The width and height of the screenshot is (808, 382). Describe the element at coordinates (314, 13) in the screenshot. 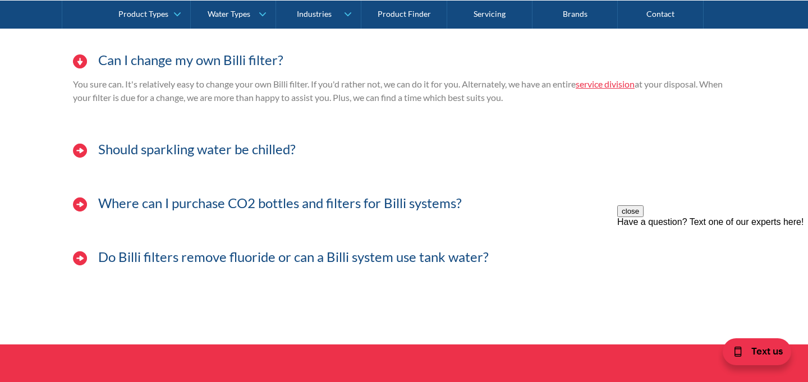

I see `div: Industries` at that location.